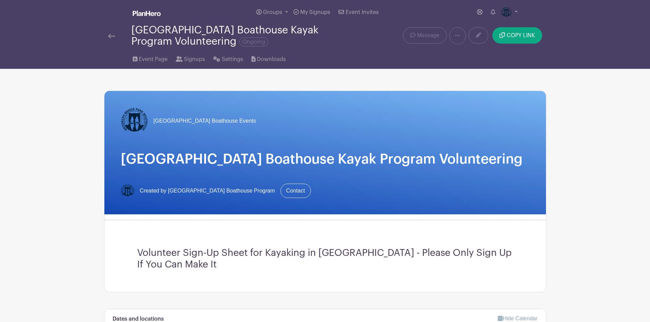  Describe the element at coordinates (424, 35) in the screenshot. I see `a: Message` at that location.